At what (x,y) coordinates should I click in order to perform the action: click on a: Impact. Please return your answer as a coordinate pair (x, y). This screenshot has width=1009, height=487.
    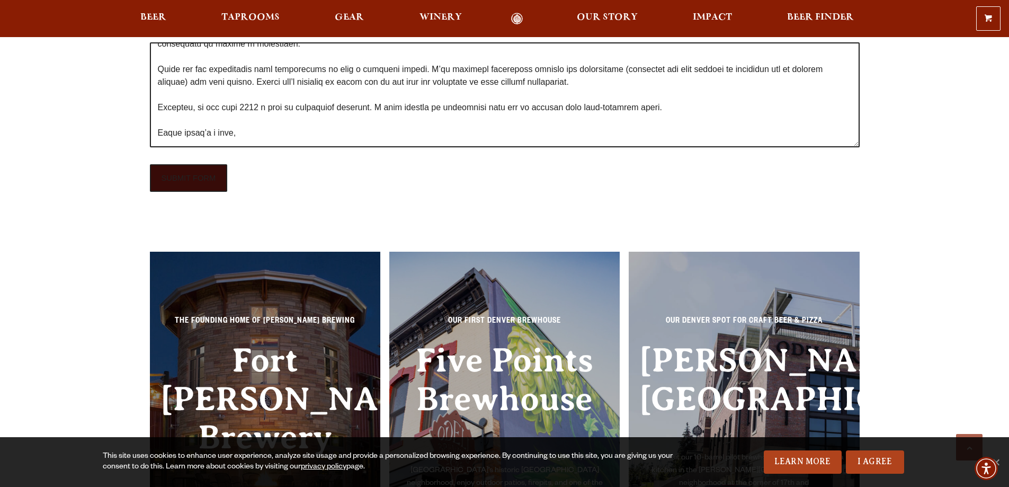
    Looking at the image, I should click on (713, 19).